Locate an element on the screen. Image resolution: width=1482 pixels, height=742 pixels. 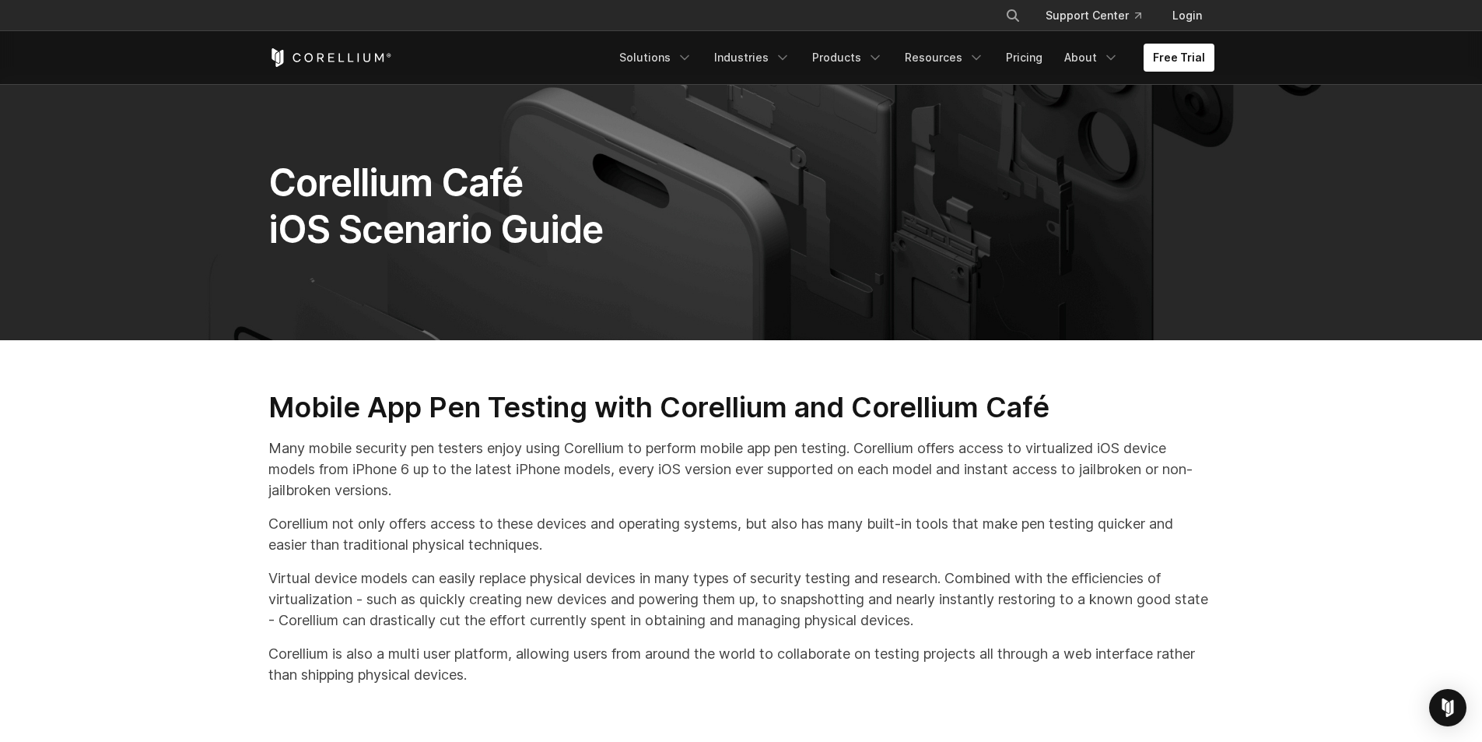
a: Support Center is located at coordinates (1093, 16).